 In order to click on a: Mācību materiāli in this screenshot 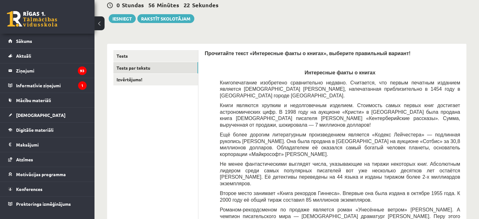, I will do `click(47, 100)`.